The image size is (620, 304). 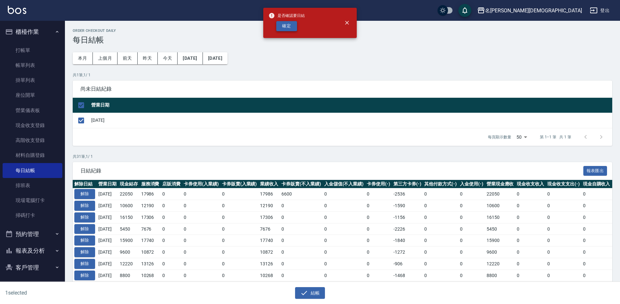 What do you see at coordinates (500, 241) in the screenshot?
I see `td: 15900` at bounding box center [500, 241].